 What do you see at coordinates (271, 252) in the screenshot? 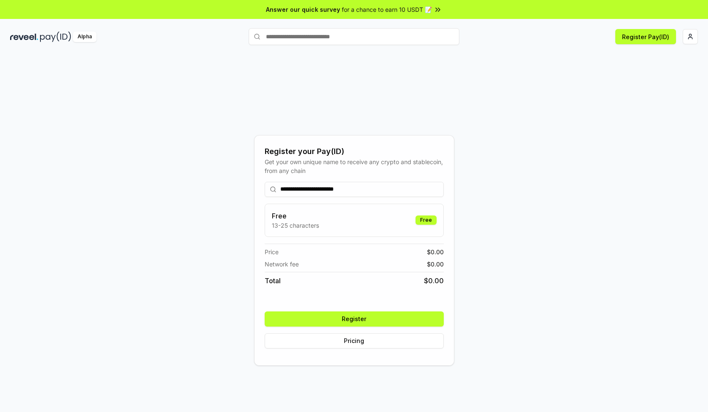
I see `span: Price` at bounding box center [271, 252].